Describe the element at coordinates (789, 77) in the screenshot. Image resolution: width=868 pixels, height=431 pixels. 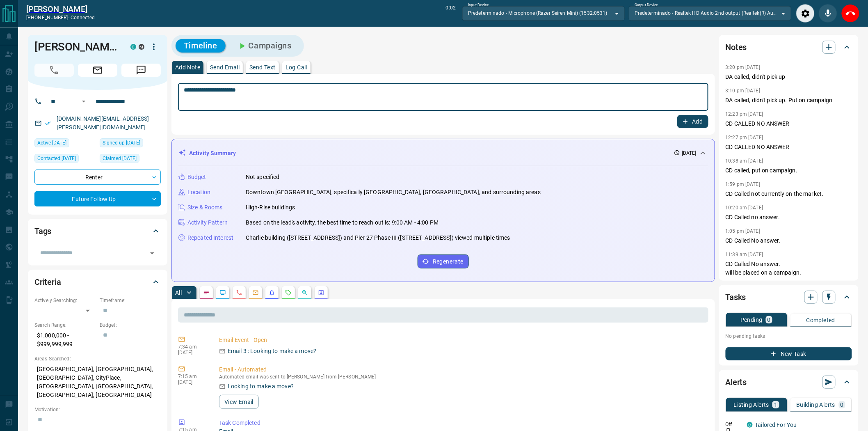
I see `p: DA called, didn't pick up` at that location.